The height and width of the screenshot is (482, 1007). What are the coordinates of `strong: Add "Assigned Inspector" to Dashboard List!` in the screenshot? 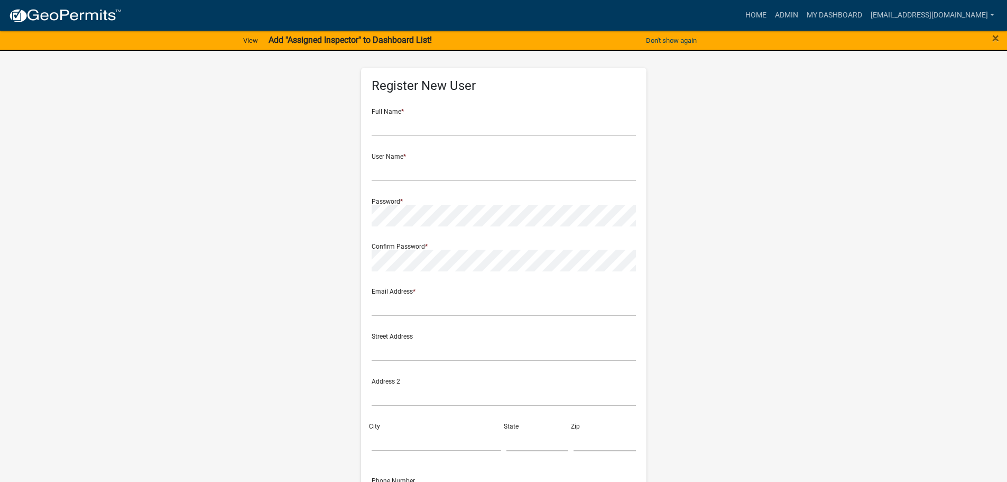 It's located at (350, 40).